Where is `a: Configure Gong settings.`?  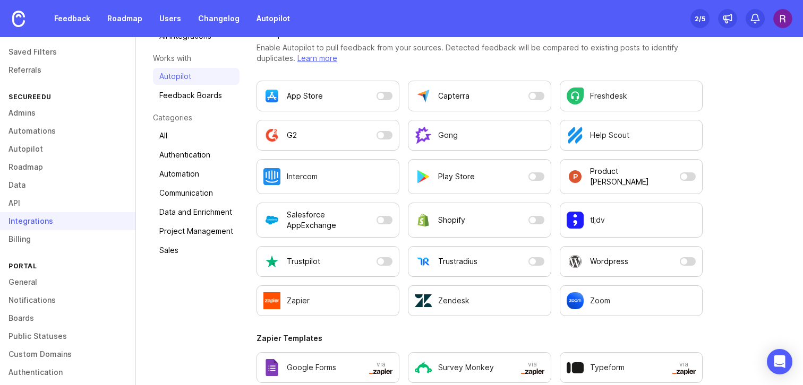 a: Configure Gong settings. is located at coordinates (479, 135).